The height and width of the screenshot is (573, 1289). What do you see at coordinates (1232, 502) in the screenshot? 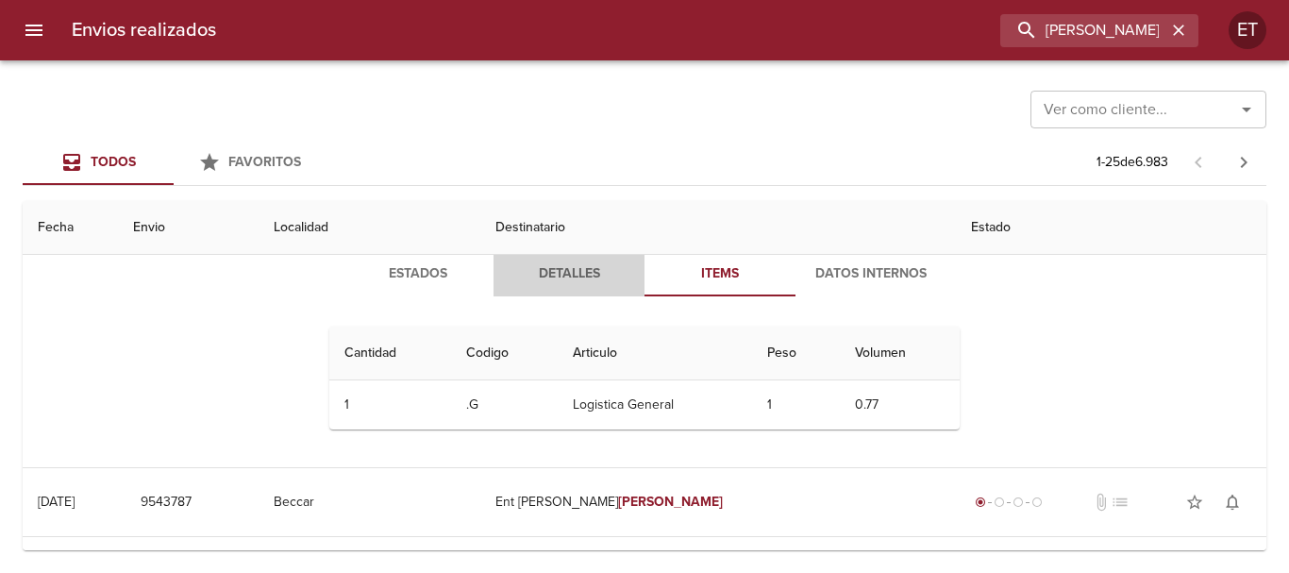
I see `button: Activar notificaciones` at bounding box center [1232, 502].